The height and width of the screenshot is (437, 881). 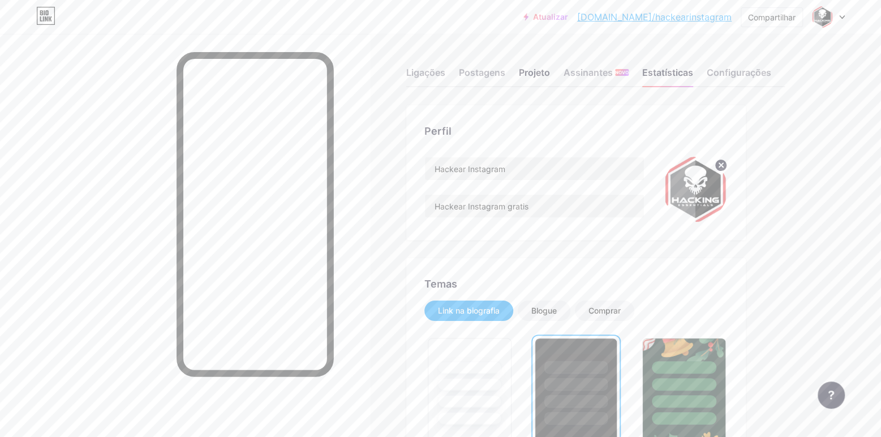 What do you see at coordinates (534, 169) in the screenshot?
I see `input: Nome` at bounding box center [534, 169].